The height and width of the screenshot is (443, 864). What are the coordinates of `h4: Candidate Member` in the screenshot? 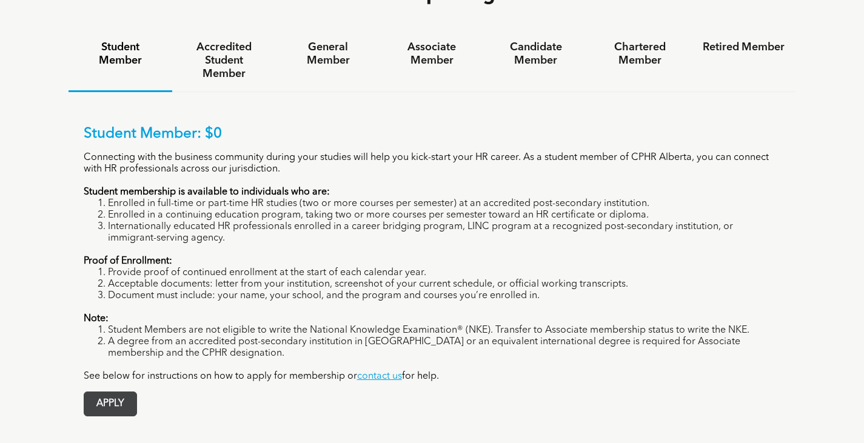 It's located at (536, 54).